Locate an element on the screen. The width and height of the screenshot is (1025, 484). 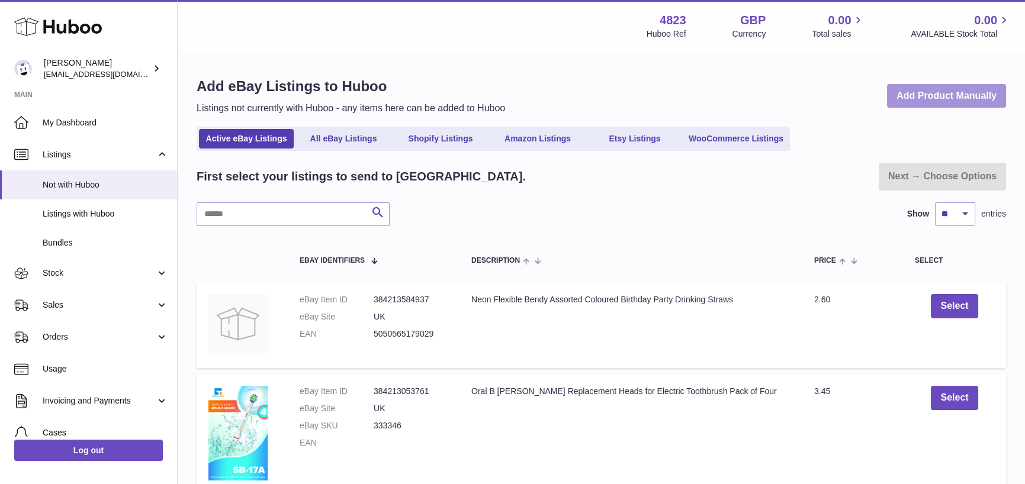
dd: 384213053761 is located at coordinates (410, 391).